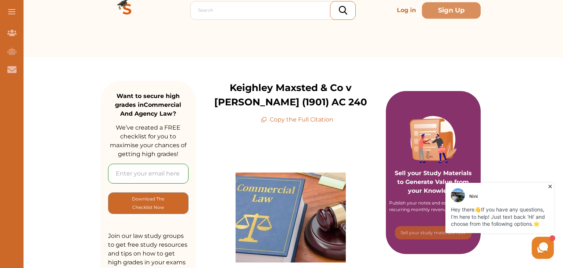  Describe the element at coordinates (166, 57) in the screenshot. I see `i: 1` at that location.